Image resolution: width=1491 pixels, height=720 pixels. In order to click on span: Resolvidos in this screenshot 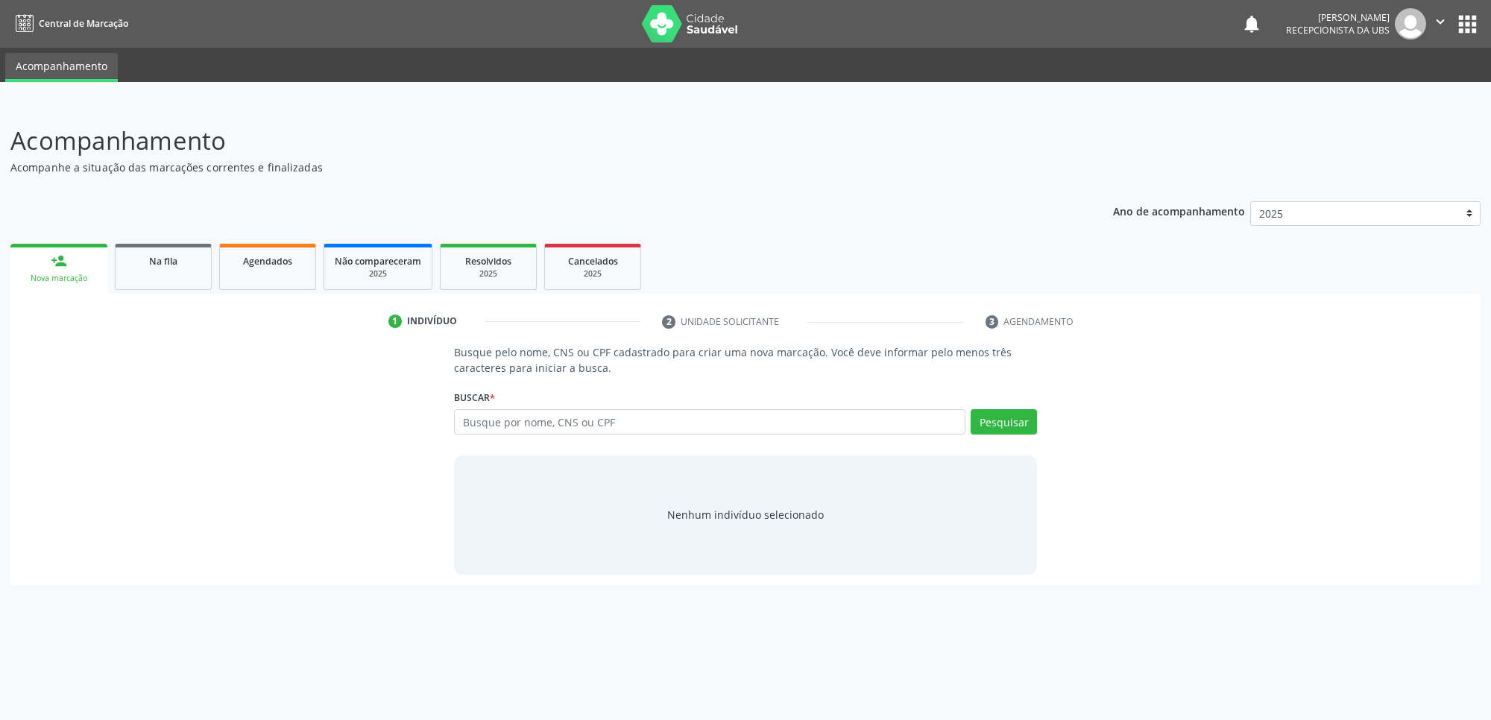, I will do `click(488, 261)`.